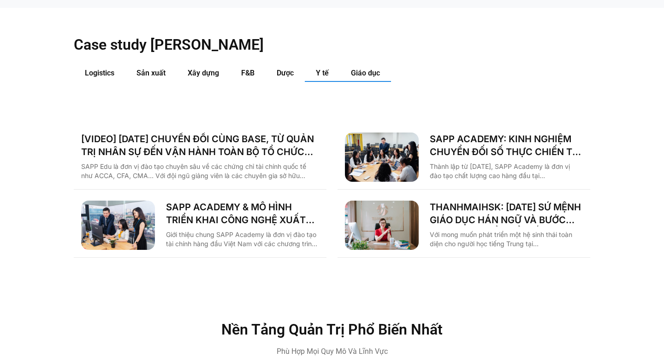 This screenshot has height=358, width=664. I want to click on p: SAPP Edu là đơn vị đào tạo chuyên sâu về các chứng chỉ tài chính quốc tế như ACCA, CFA, CMA… Với ..., so click(200, 171).